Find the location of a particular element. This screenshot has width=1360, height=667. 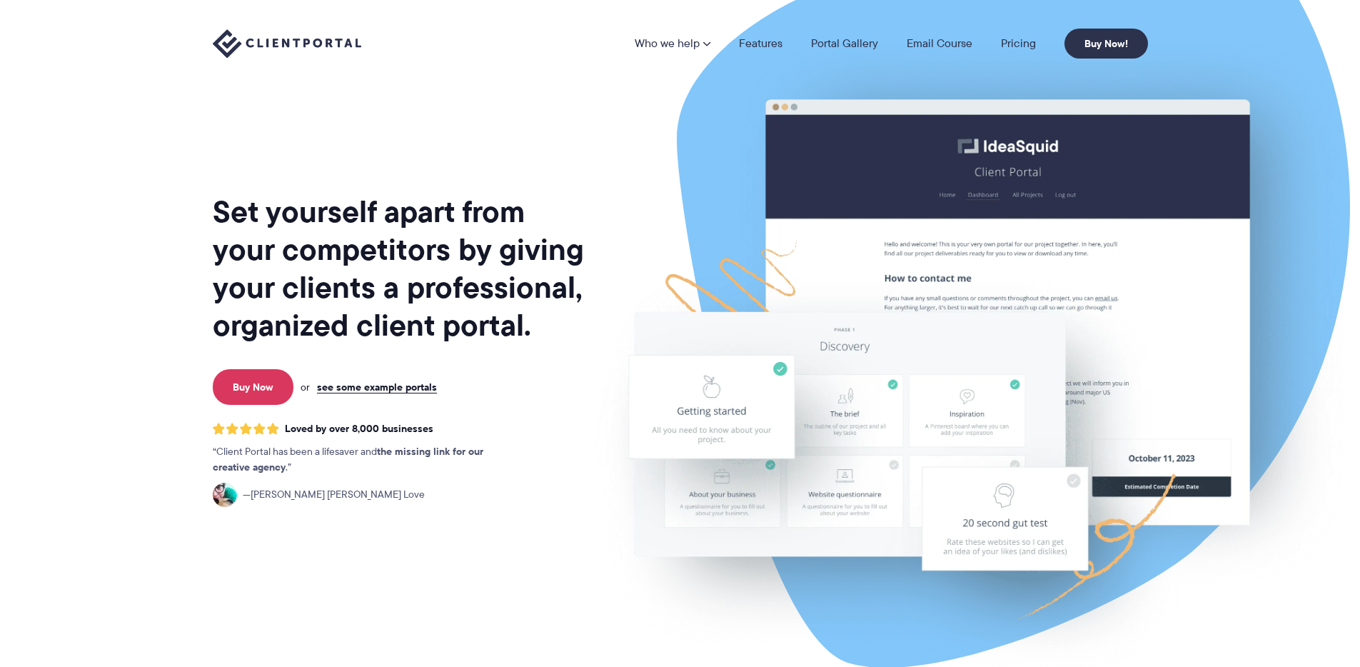

a: Portal Gallery is located at coordinates (845, 44).